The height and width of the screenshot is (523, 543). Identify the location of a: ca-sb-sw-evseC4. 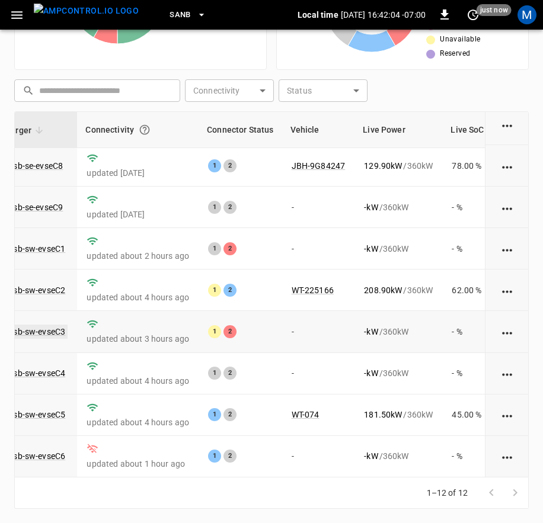
(33, 373).